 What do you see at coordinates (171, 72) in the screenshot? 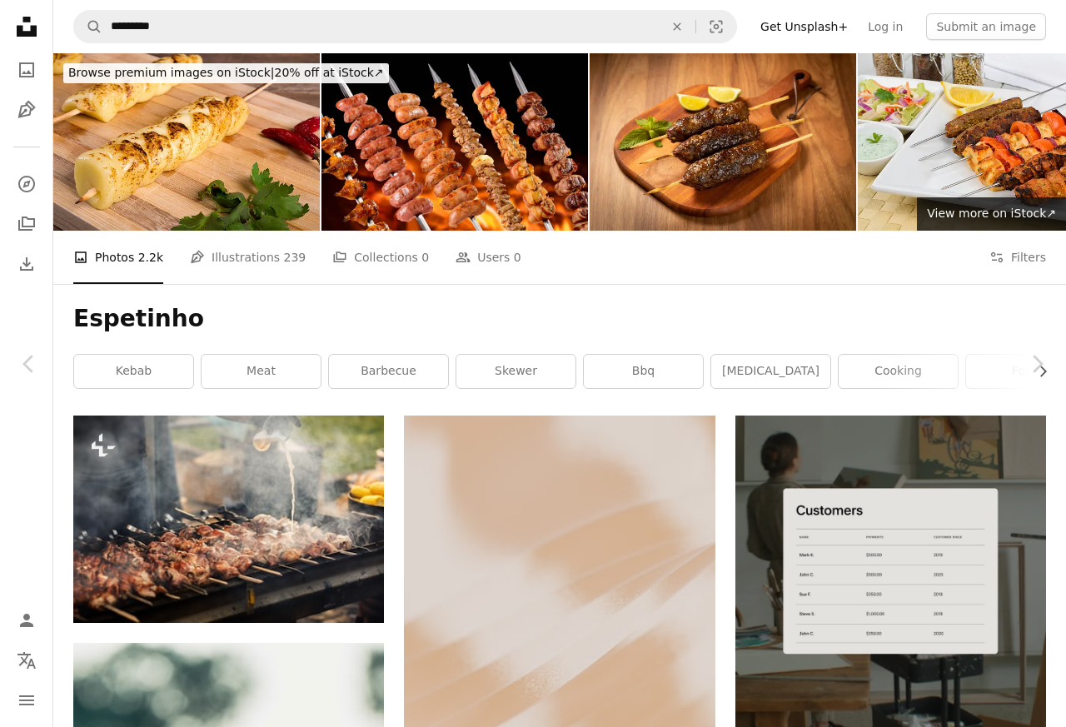
I see `span: Browse premium images on iStock |` at bounding box center [171, 72].